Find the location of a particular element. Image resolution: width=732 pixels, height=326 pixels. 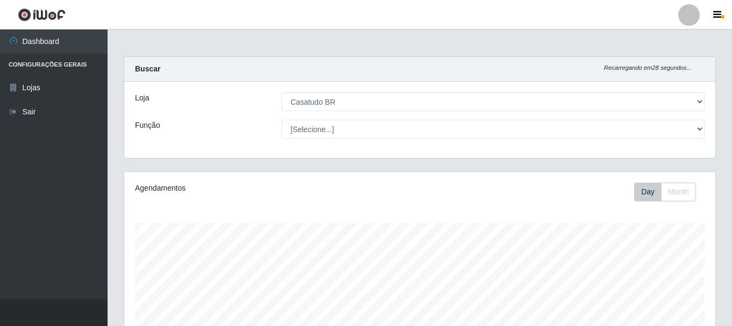

label: Função is located at coordinates (147, 125).